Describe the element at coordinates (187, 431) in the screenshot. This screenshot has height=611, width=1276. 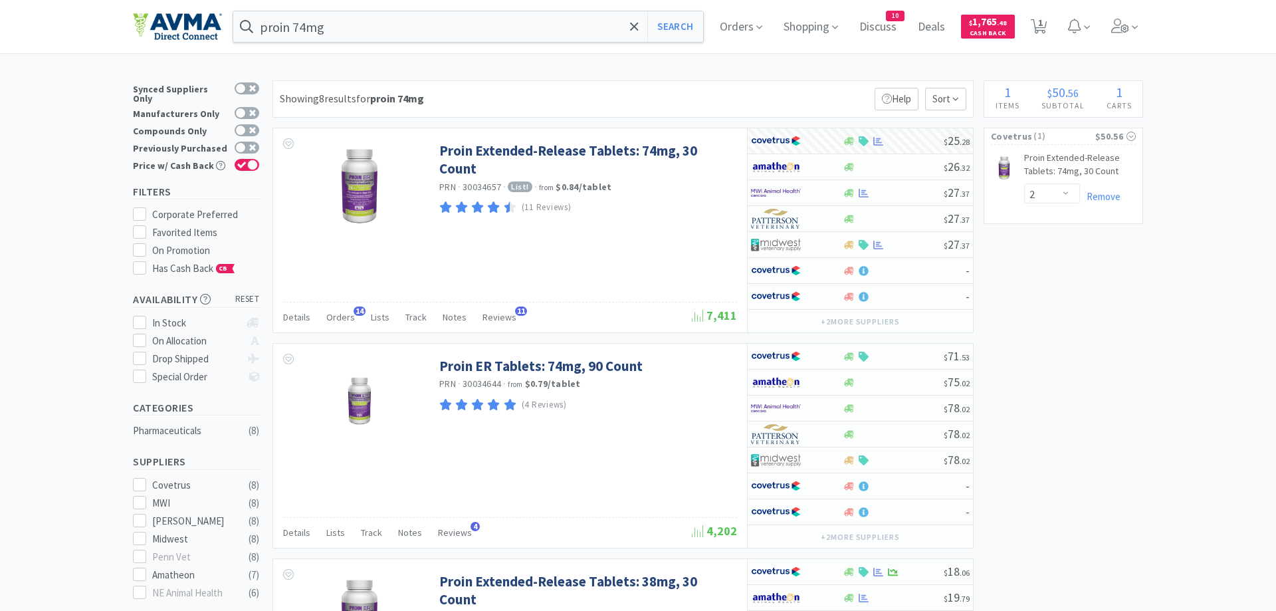
I see `div: Pharmaceuticals` at that location.